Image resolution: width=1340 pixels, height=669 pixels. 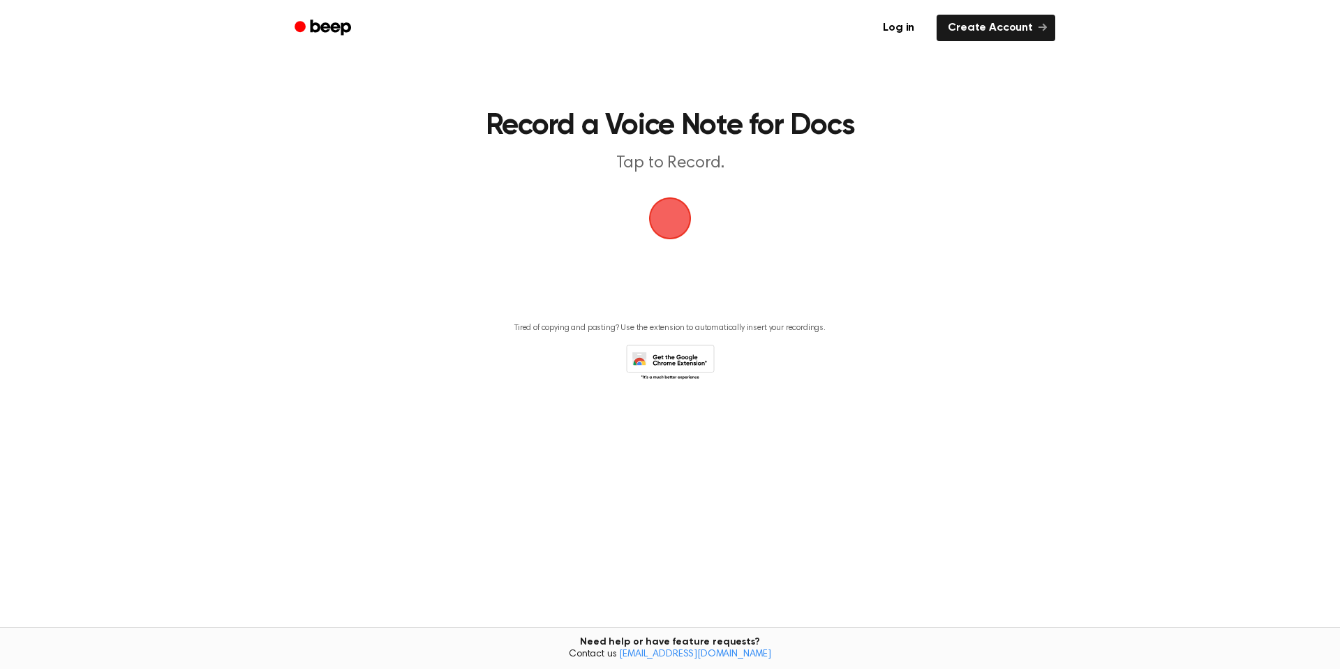 What do you see at coordinates (670, 328) in the screenshot?
I see `p: Tired of copying and pasting? Use the extension to automatically insert your recordings.` at bounding box center [670, 328].